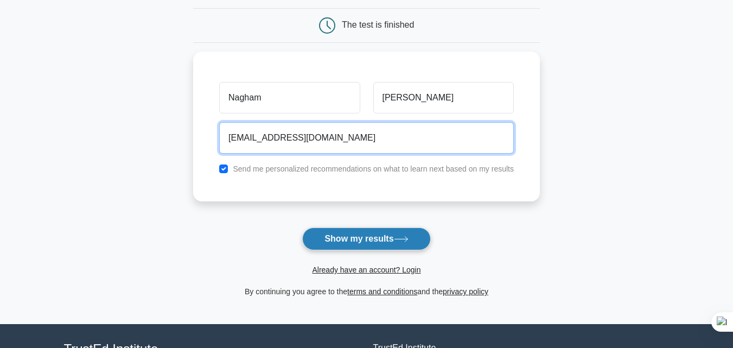 The image size is (733, 348). What do you see at coordinates (289, 98) in the screenshot?
I see `input: First name` at bounding box center [289, 98].